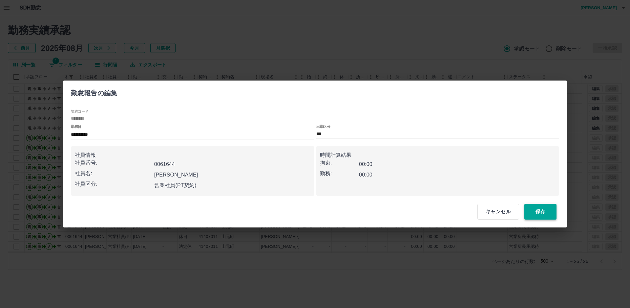 The image size is (630, 308). What do you see at coordinates (175, 185) in the screenshot?
I see `b: 営業社員(PT契約)` at bounding box center [175, 185].